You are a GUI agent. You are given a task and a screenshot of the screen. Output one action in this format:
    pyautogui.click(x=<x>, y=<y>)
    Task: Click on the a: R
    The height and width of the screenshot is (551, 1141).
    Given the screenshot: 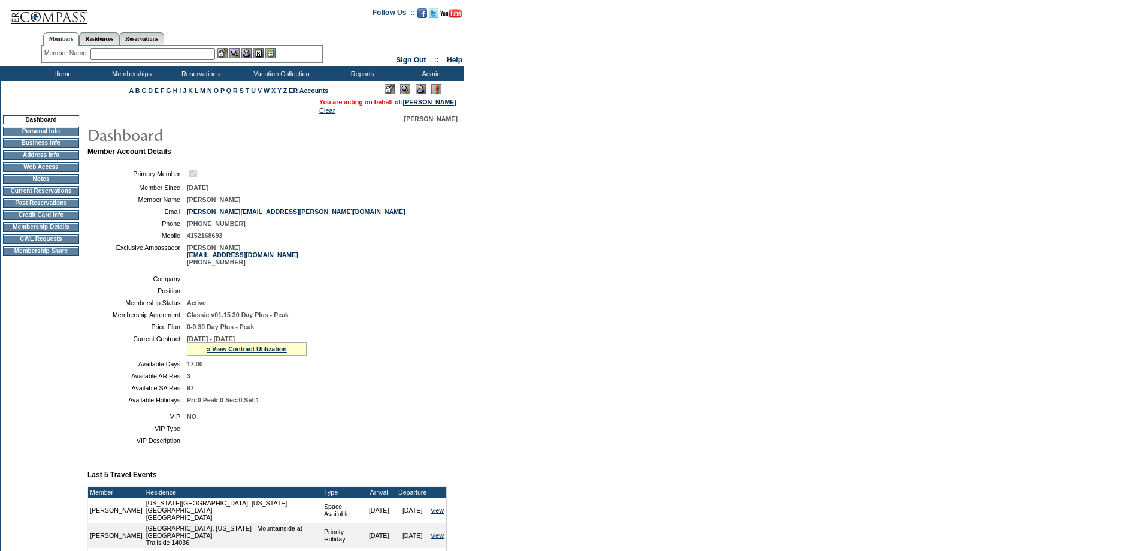 What is the action you would take?
    pyautogui.click(x=235, y=90)
    